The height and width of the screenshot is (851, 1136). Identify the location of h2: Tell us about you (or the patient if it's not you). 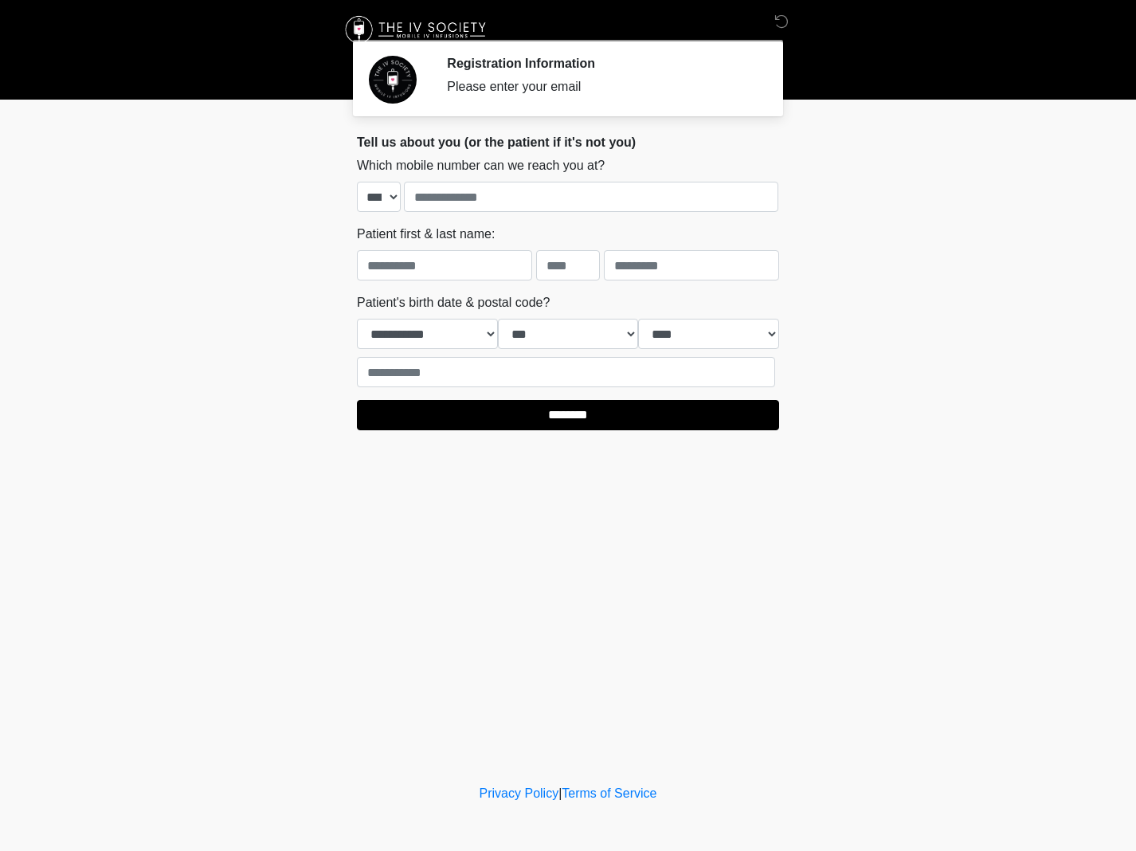
(568, 142).